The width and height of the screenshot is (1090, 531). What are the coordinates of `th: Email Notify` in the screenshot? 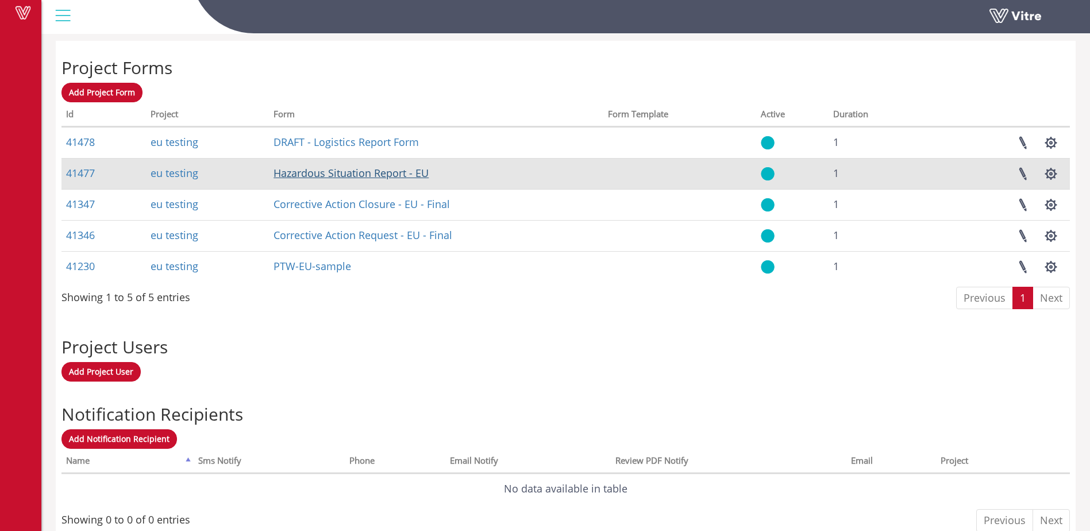 It's located at (528, 462).